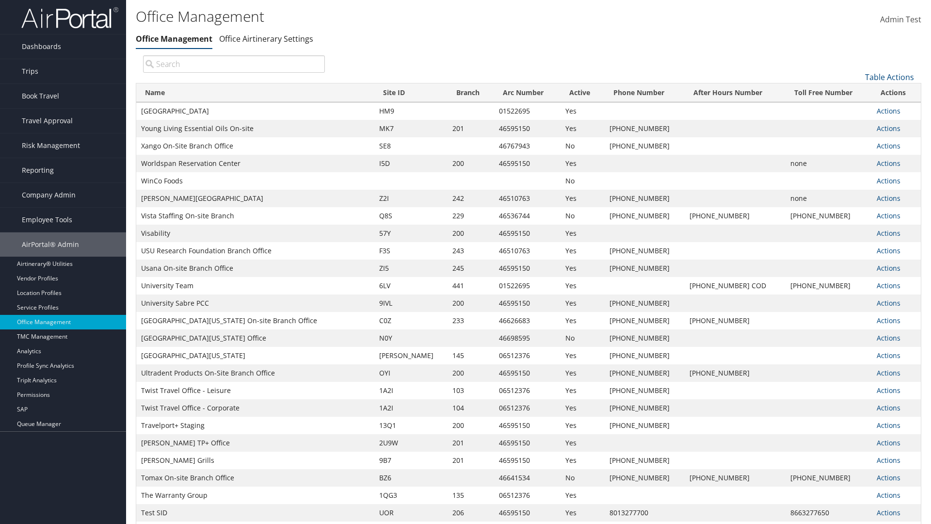  I want to click on img: airportal-logo.png, so click(70, 17).